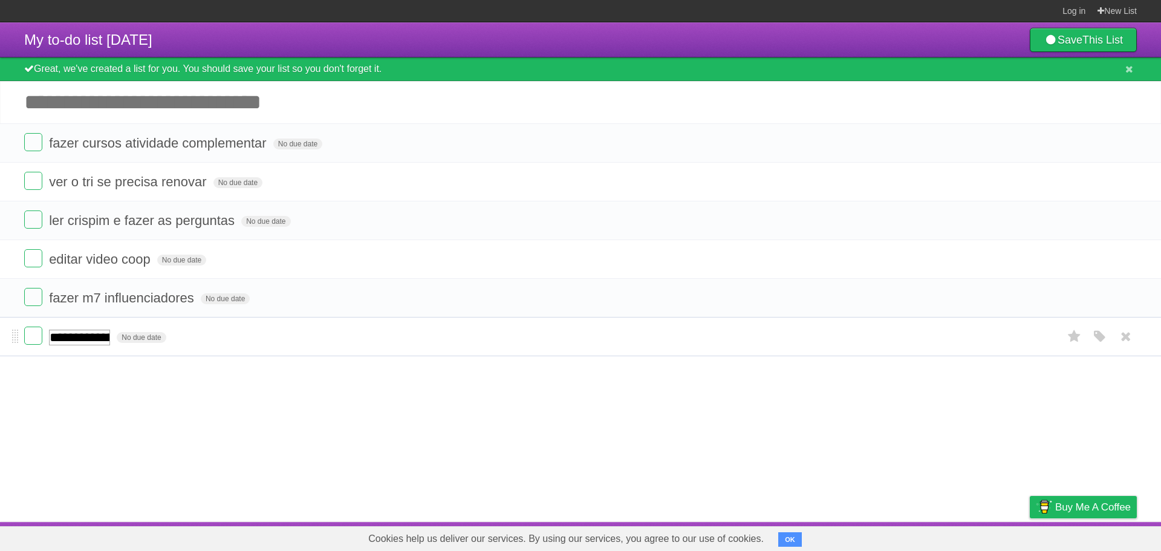 The height and width of the screenshot is (551, 1161). Describe the element at coordinates (159, 143) in the screenshot. I see `span: fazer cursos atividade complementar` at that location.